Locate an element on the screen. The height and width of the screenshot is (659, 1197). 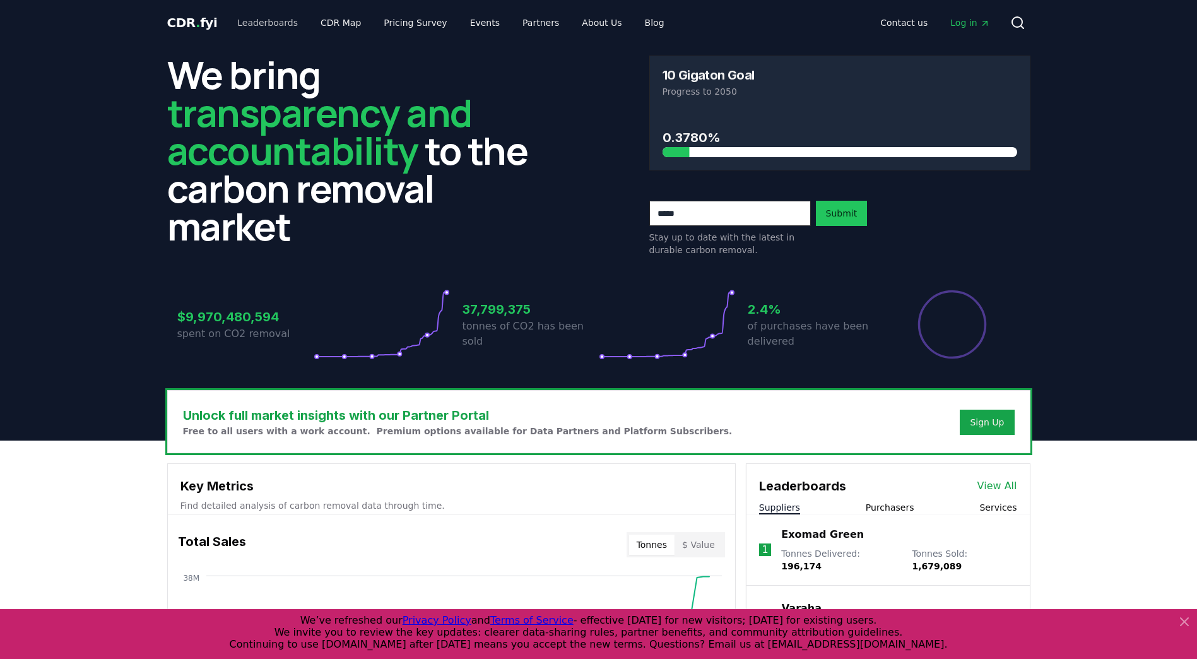
p: of purchases have been delivered is located at coordinates (816, 334).